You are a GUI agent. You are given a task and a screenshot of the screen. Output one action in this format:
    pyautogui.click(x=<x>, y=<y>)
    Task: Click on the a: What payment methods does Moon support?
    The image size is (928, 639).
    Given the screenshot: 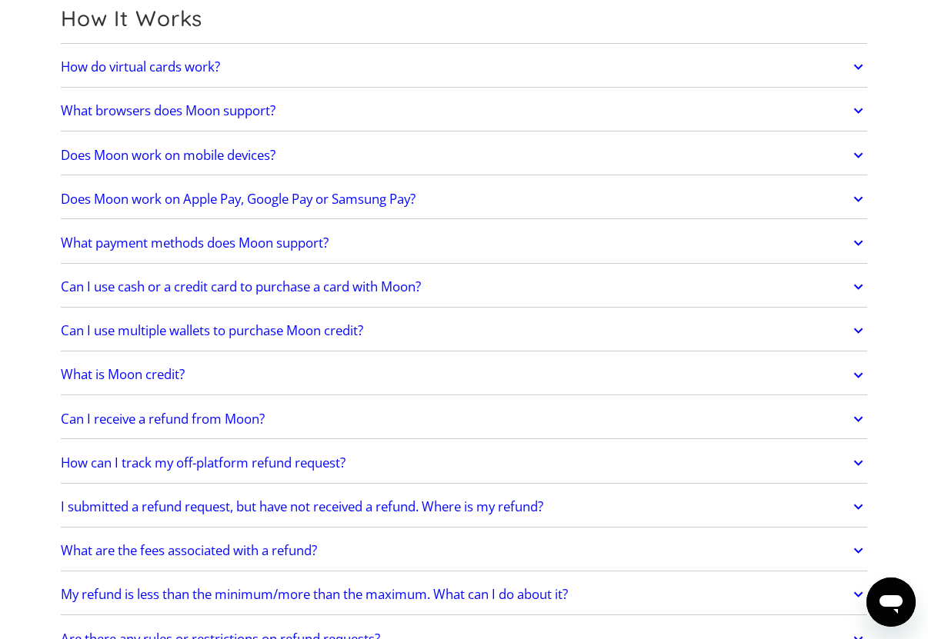 What is the action you would take?
    pyautogui.click(x=464, y=243)
    